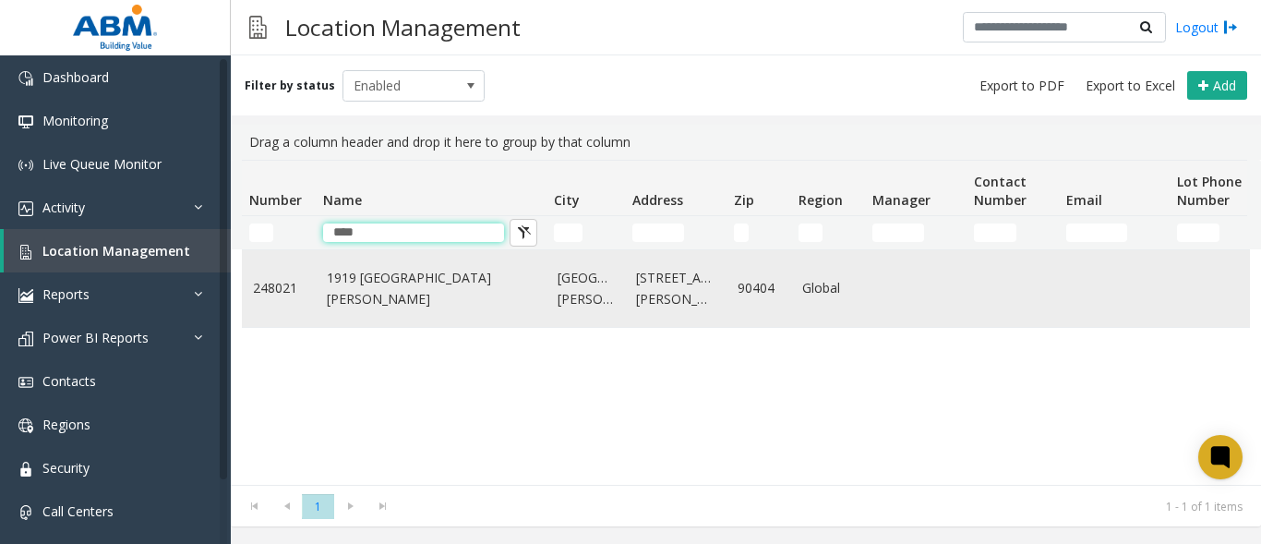  Describe the element at coordinates (66, 294) in the screenshot. I see `span: Reports` at that location.